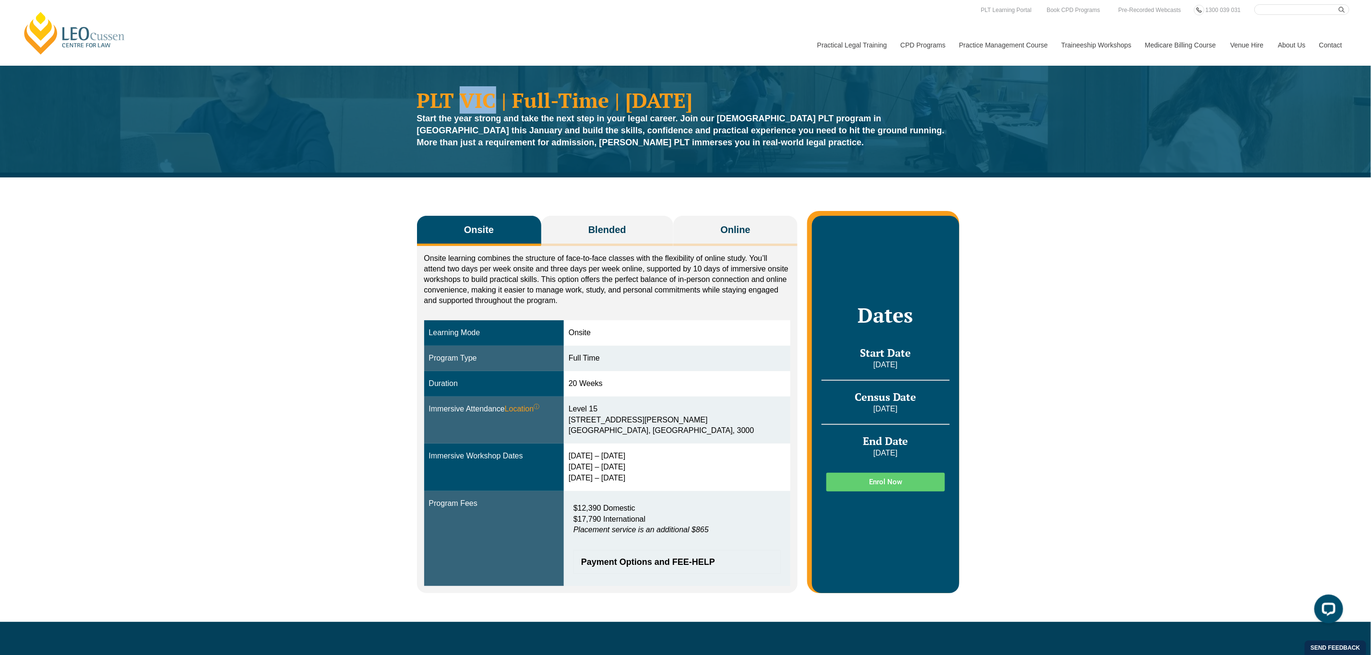 This screenshot has height=655, width=1371. What do you see at coordinates (607, 230) in the screenshot?
I see `span: Blended` at bounding box center [607, 230].